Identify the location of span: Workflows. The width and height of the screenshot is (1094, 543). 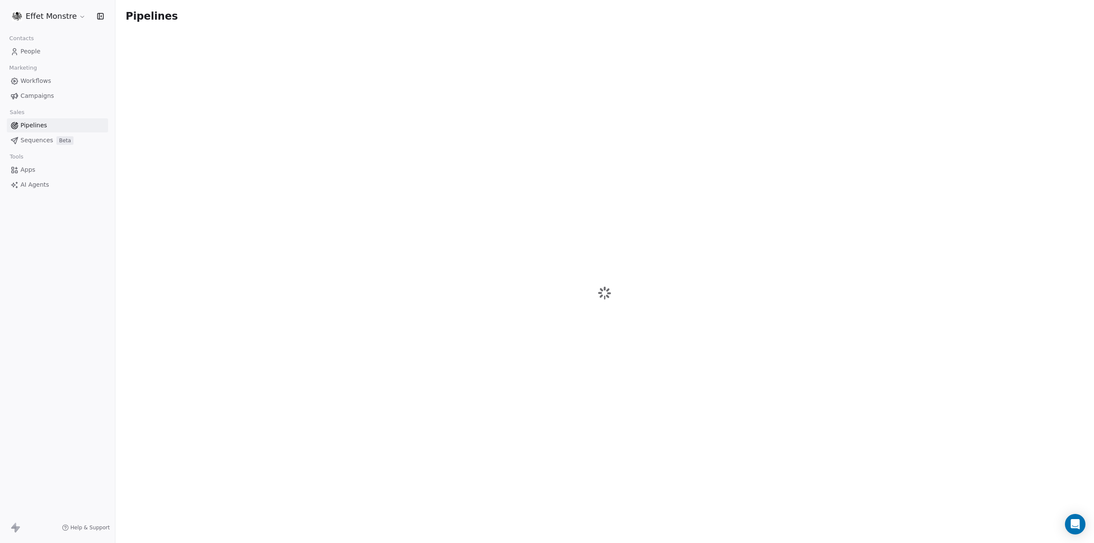
(36, 81).